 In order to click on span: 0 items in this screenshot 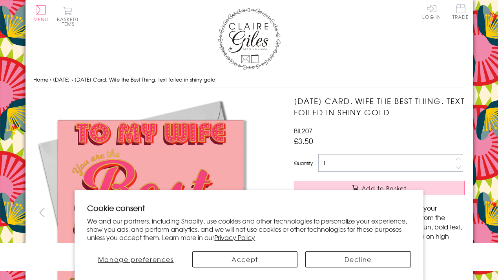, I will do `click(69, 22)`.